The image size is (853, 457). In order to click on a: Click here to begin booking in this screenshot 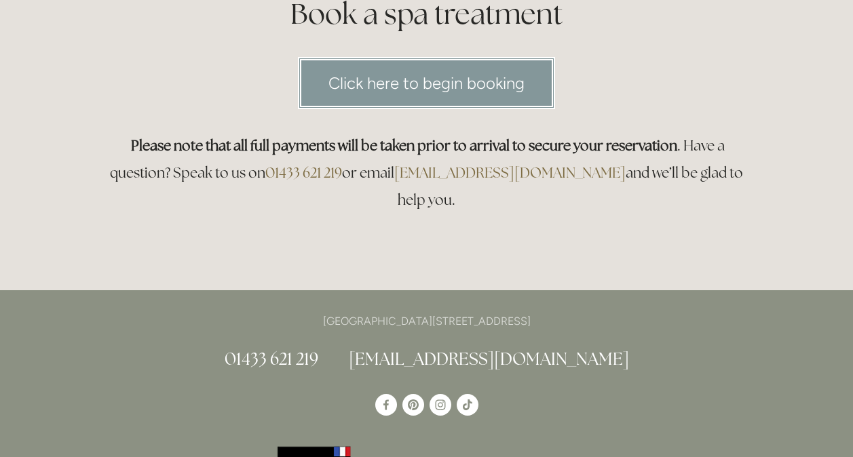, I will do `click(426, 83)`.